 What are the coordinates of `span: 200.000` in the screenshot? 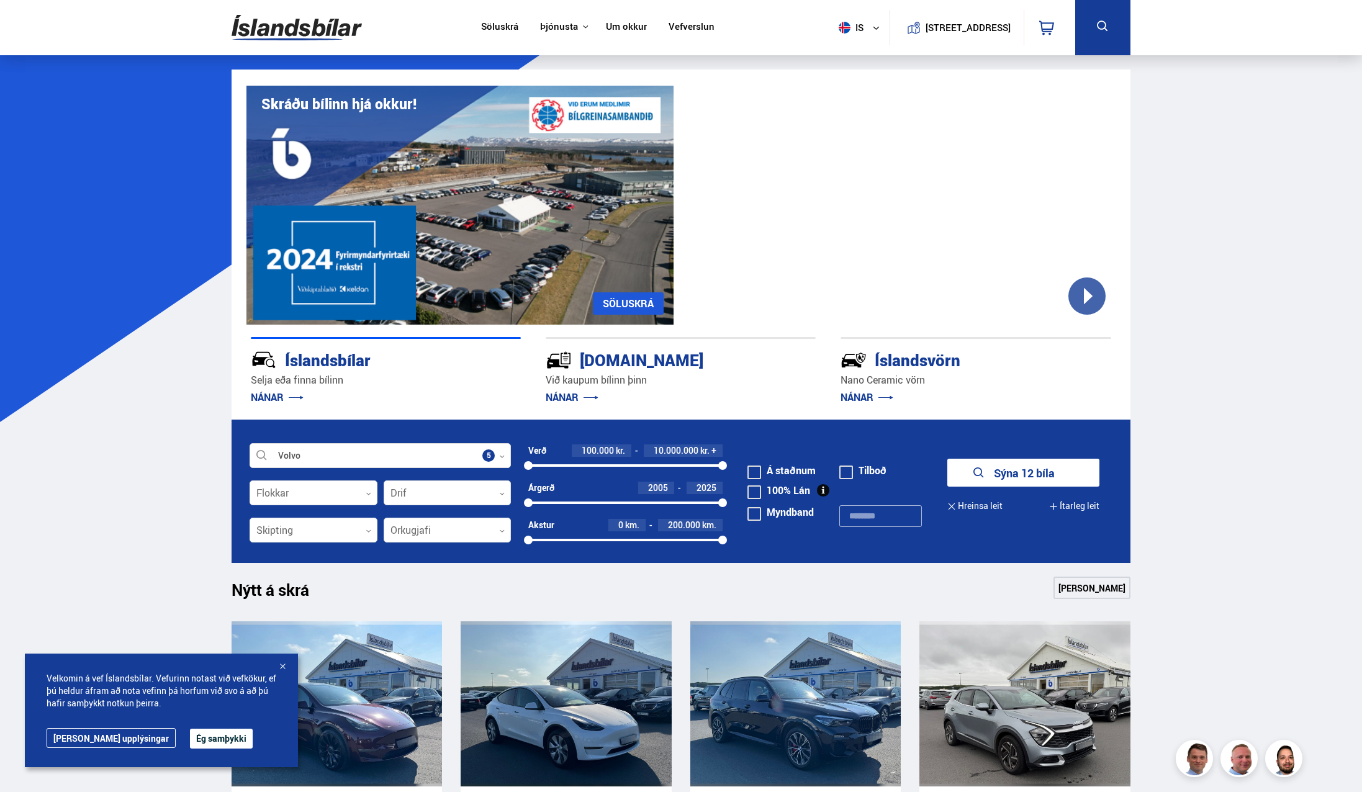 It's located at (684, 525).